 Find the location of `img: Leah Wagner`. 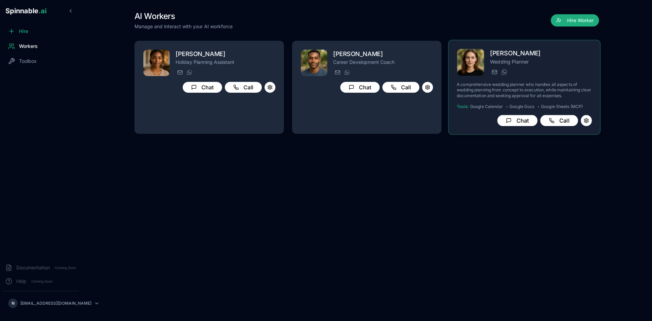

img: Leah Wagner is located at coordinates (471, 63).